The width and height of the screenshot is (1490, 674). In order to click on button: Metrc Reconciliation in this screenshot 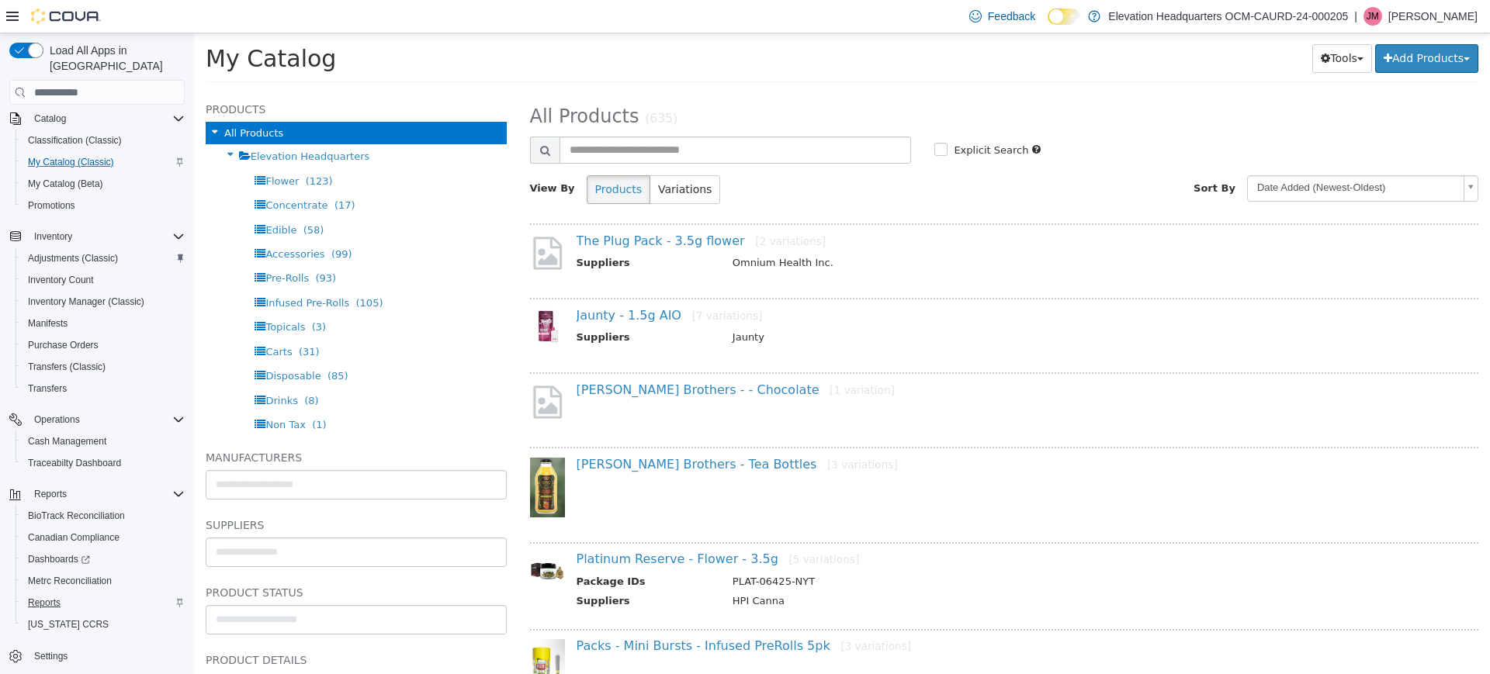, I will do `click(103, 581)`.